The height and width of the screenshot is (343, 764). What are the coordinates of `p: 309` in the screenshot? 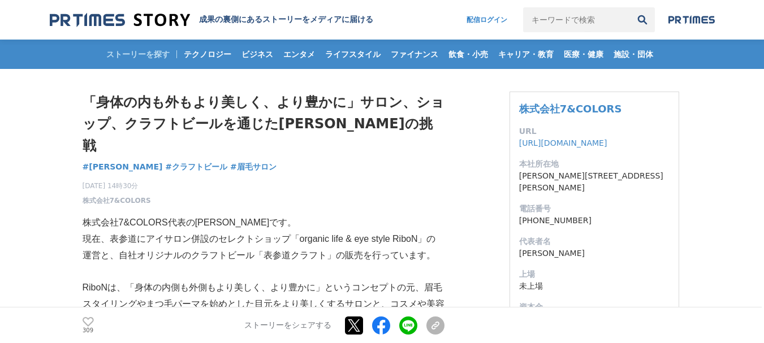 It's located at (88, 331).